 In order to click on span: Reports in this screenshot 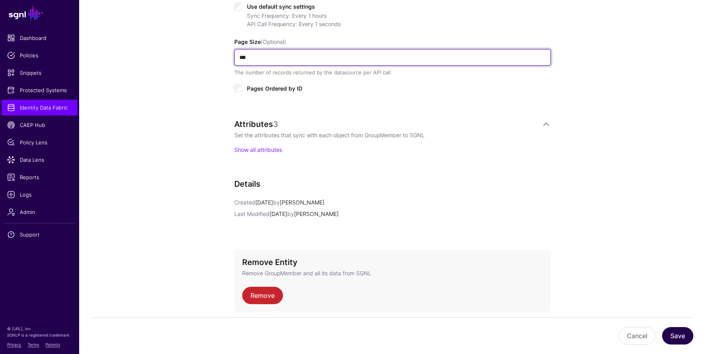, I will do `click(40, 177)`.